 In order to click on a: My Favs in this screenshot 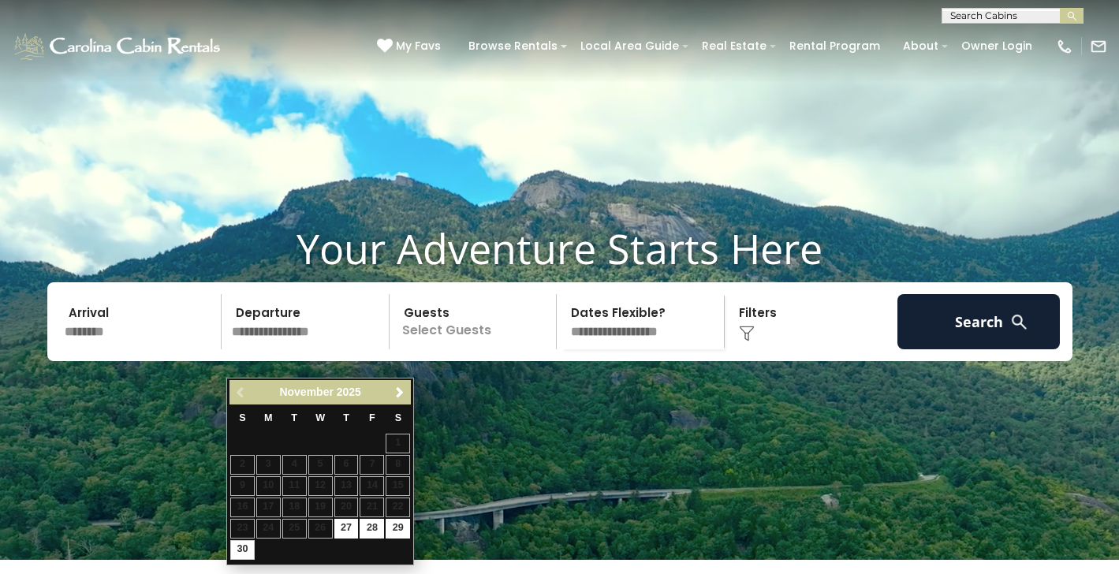, I will do `click(411, 47)`.